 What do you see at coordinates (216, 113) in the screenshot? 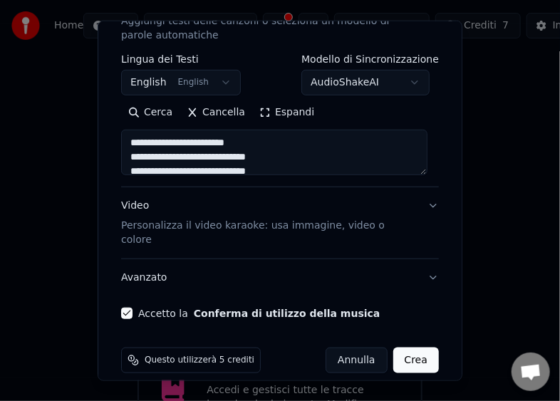
I see `button: Cancella` at bounding box center [216, 113].